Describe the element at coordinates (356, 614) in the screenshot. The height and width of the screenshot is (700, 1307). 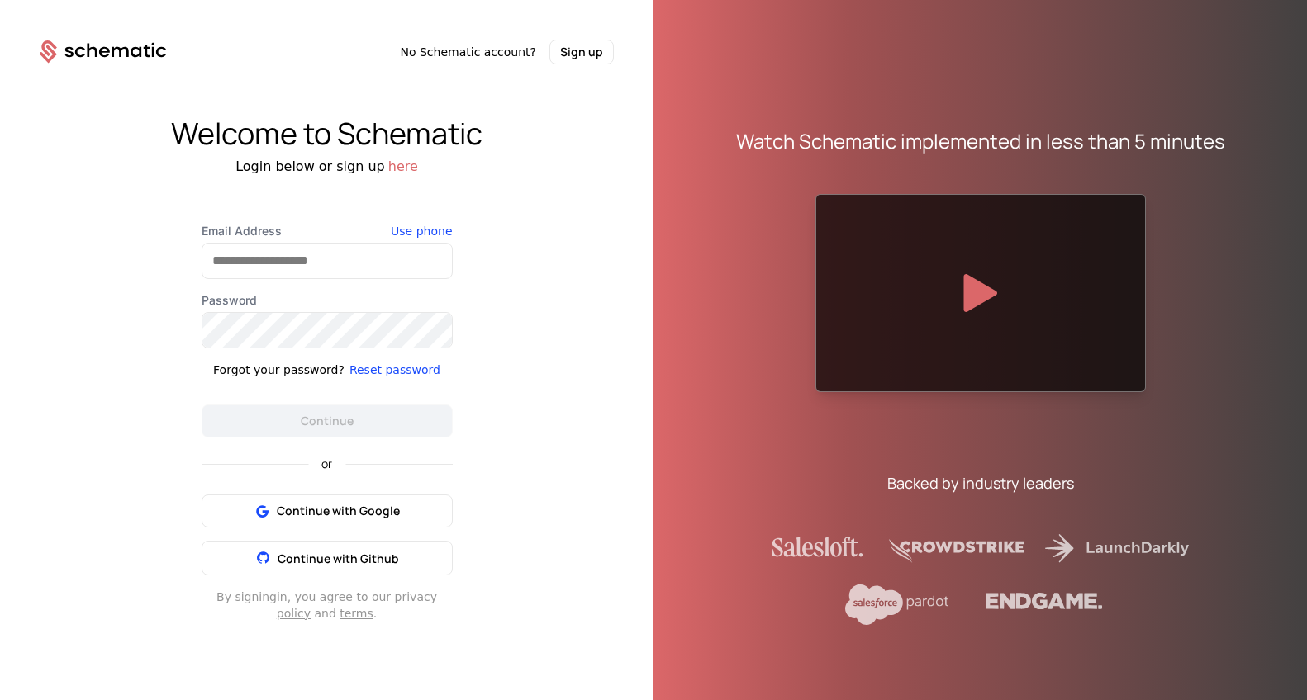
I see `a: terms` at that location.